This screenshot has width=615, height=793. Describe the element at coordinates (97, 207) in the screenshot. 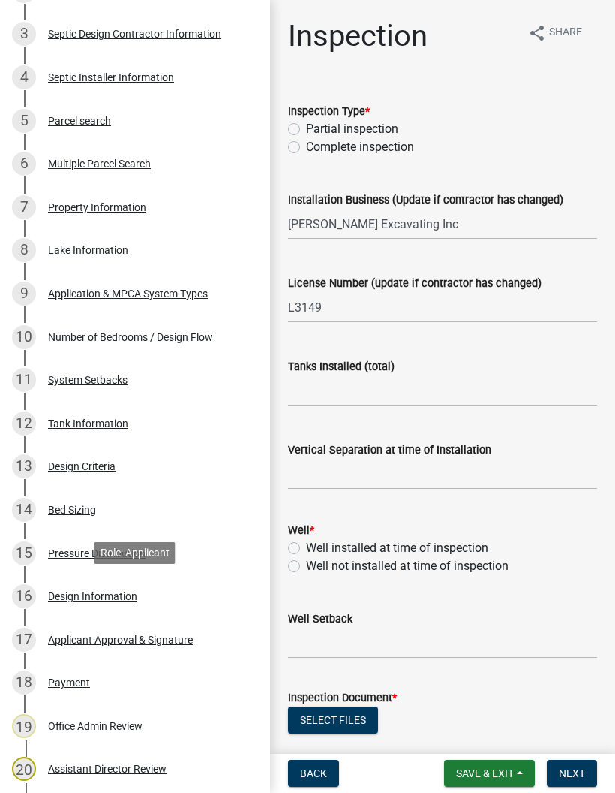

I see `div: Property Information` at that location.